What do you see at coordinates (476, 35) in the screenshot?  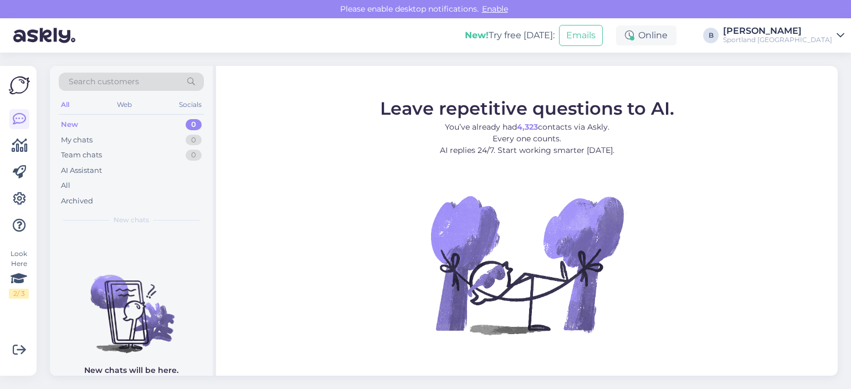 I see `b: New!` at bounding box center [476, 35].